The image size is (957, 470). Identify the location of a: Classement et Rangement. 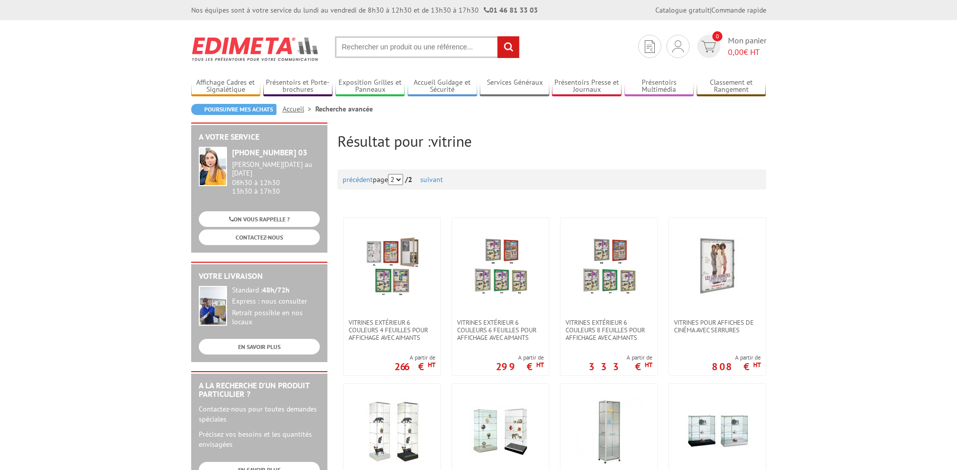
(732, 86).